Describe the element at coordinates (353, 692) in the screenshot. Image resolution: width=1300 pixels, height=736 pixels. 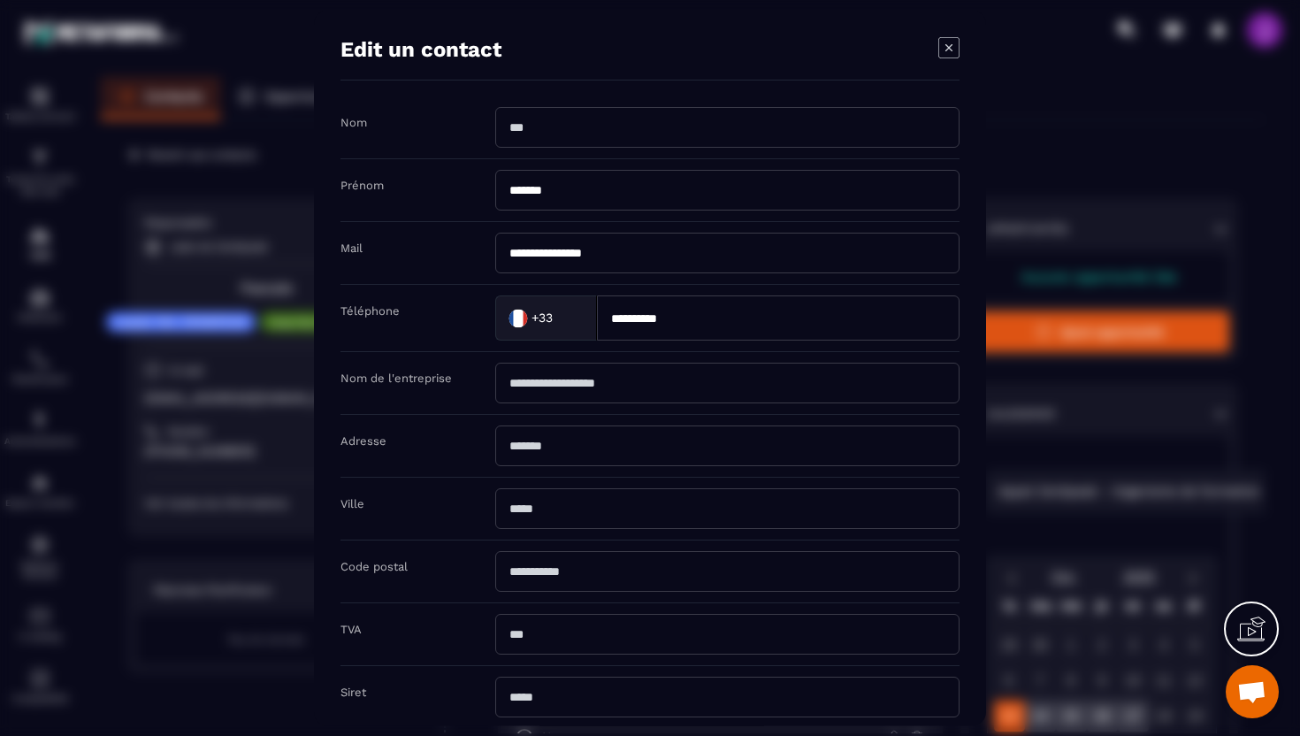
I see `label: Siret` at that location.